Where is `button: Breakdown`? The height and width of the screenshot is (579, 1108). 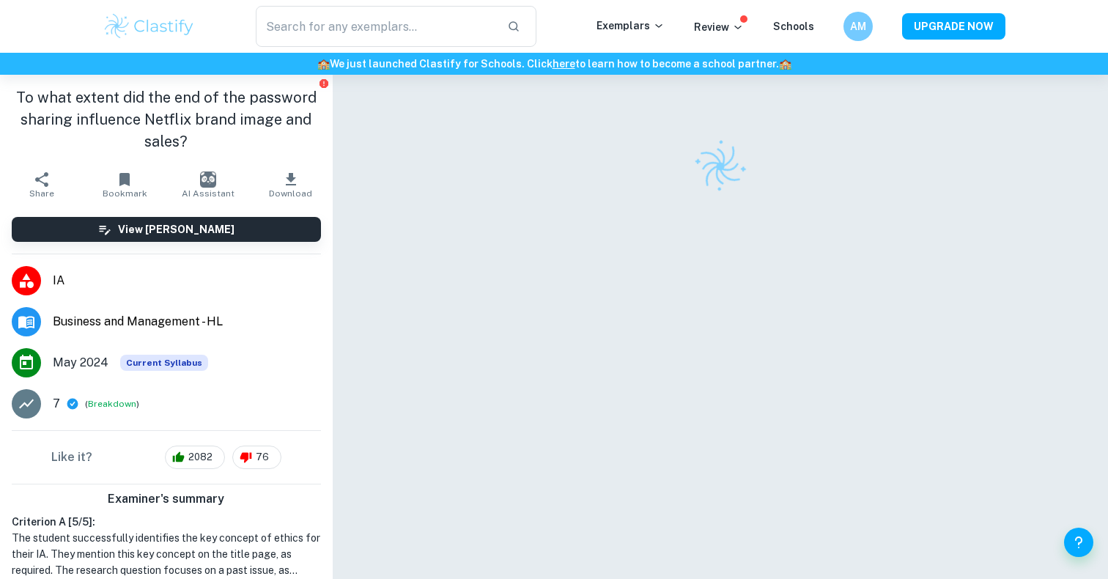
button: Breakdown is located at coordinates (112, 404).